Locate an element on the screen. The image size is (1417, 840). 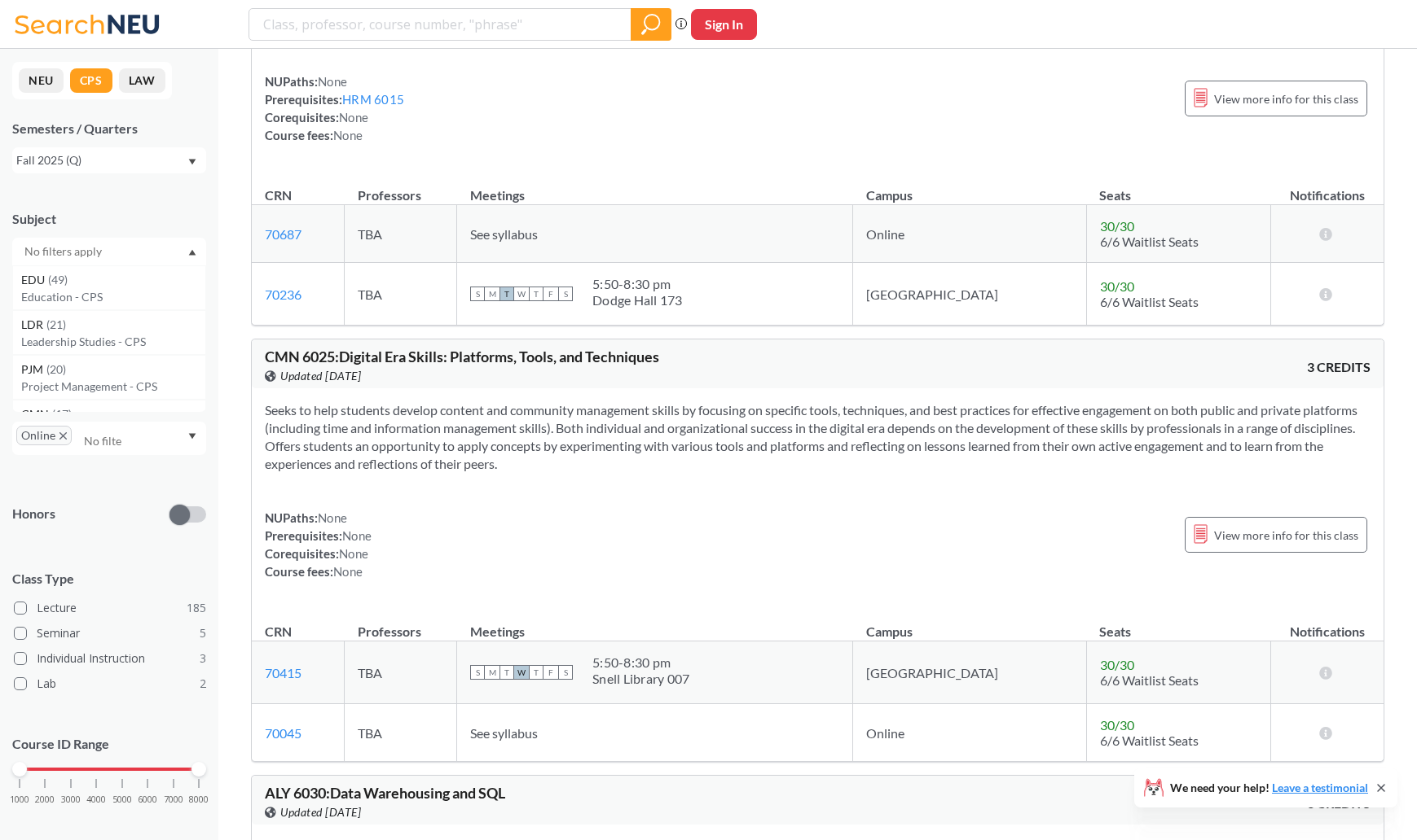
p: Course ID Range is located at coordinates (109, 744).